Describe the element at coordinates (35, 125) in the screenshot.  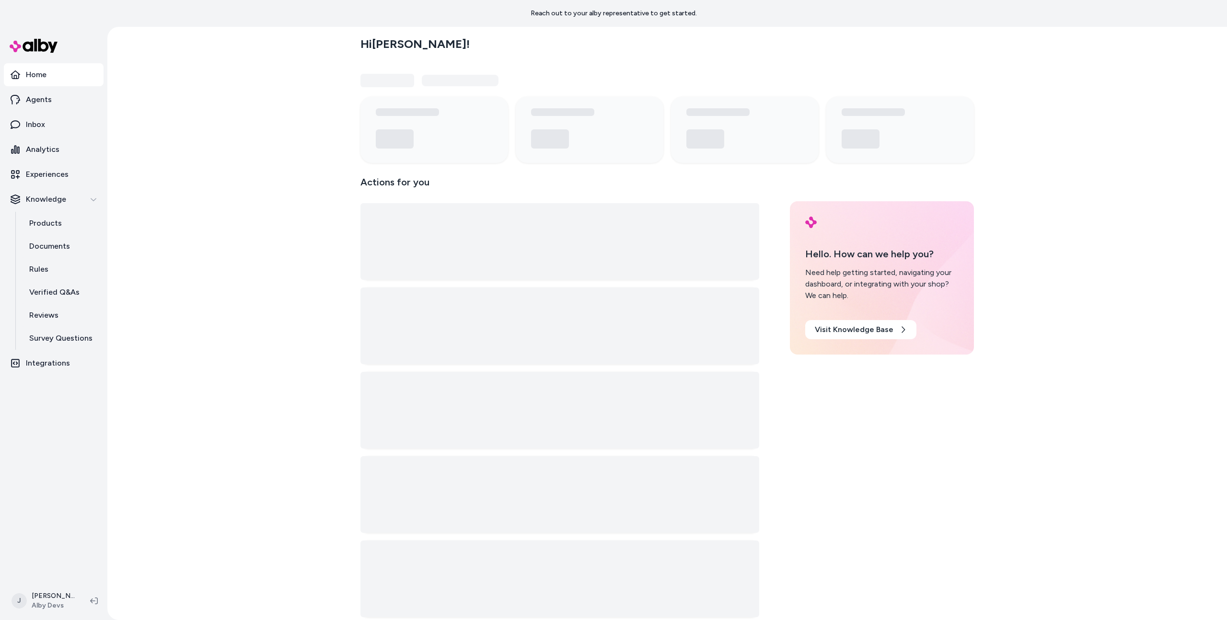
I see `p: Inbox` at that location.